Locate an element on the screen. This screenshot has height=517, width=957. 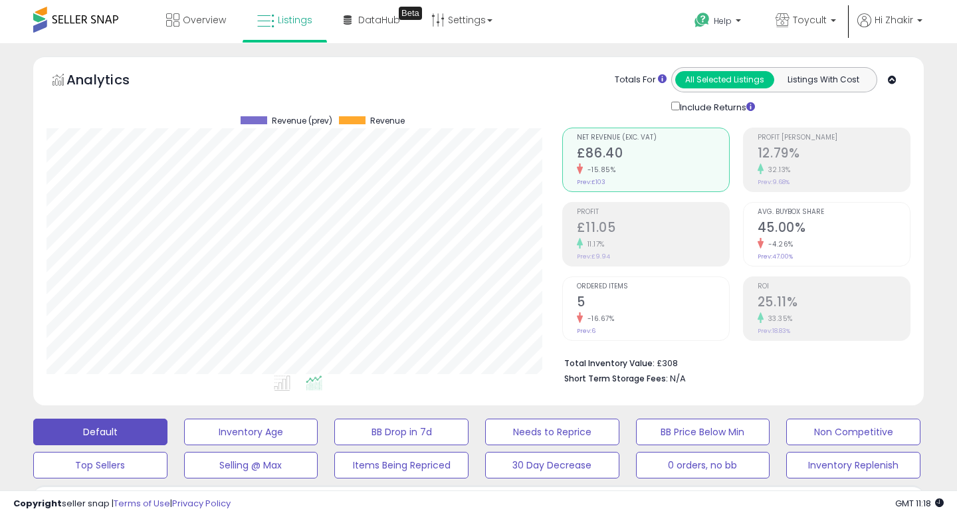
h2: £11.05 is located at coordinates (652, 229).